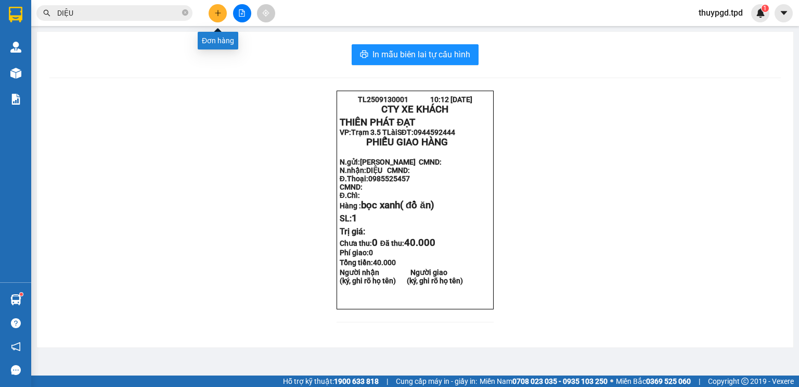  Describe the element at coordinates (242, 13) in the screenshot. I see `button: file-add` at that location.